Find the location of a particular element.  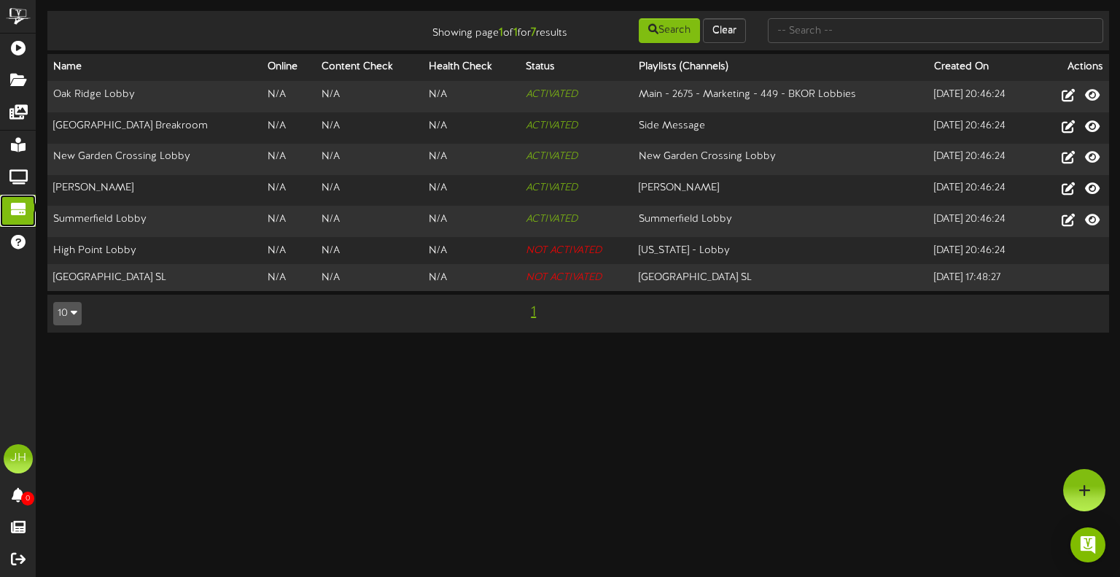

strong: 7 is located at coordinates (533, 33).